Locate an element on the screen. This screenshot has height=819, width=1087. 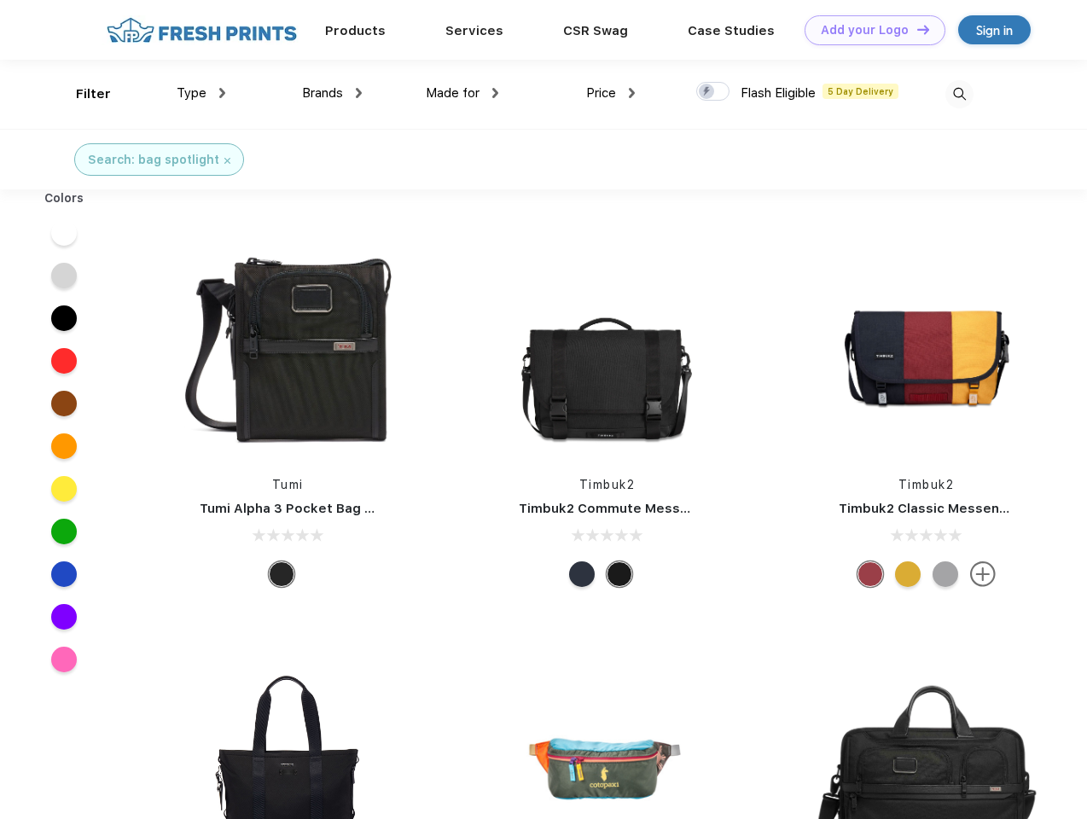
div: Black is located at coordinates (282, 574).